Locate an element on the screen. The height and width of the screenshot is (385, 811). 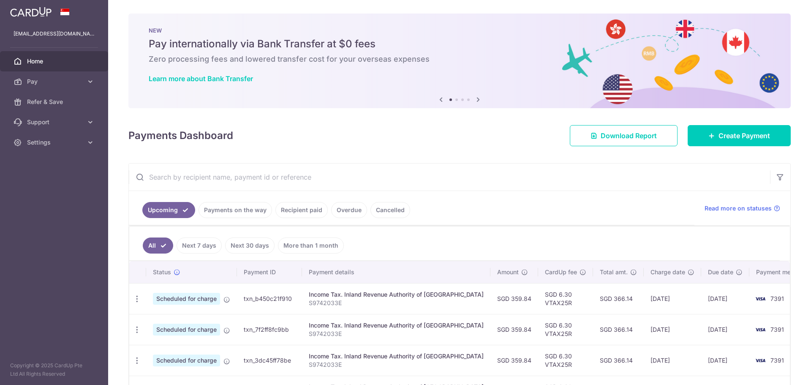
span: Refer & Save is located at coordinates (55, 102).